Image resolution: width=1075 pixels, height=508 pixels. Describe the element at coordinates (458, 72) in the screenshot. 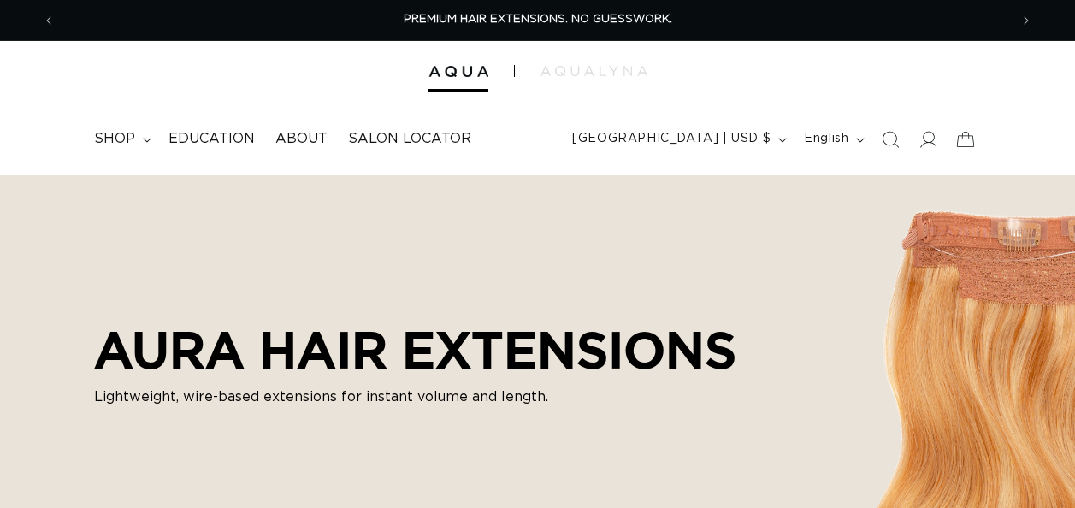

I see `img: Aqua Hair Extensions` at that location.